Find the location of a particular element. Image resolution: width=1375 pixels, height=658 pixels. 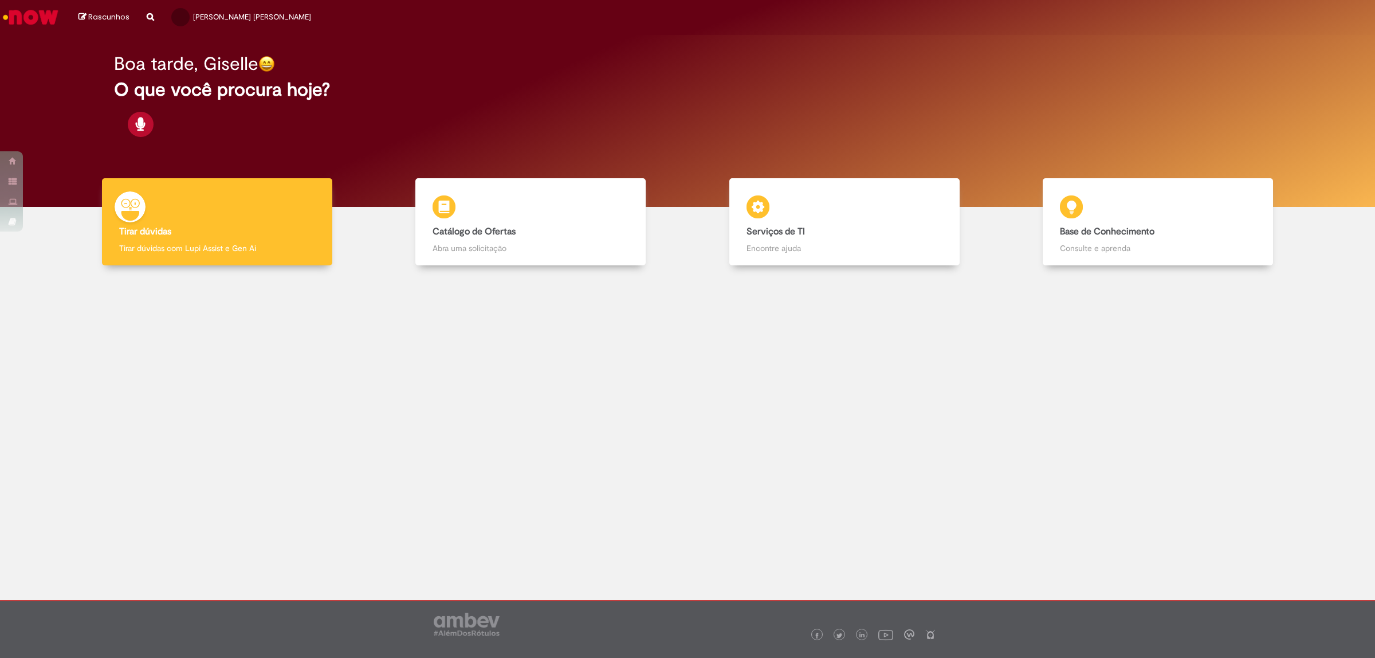

b: Serviços de TI is located at coordinates (776, 231).